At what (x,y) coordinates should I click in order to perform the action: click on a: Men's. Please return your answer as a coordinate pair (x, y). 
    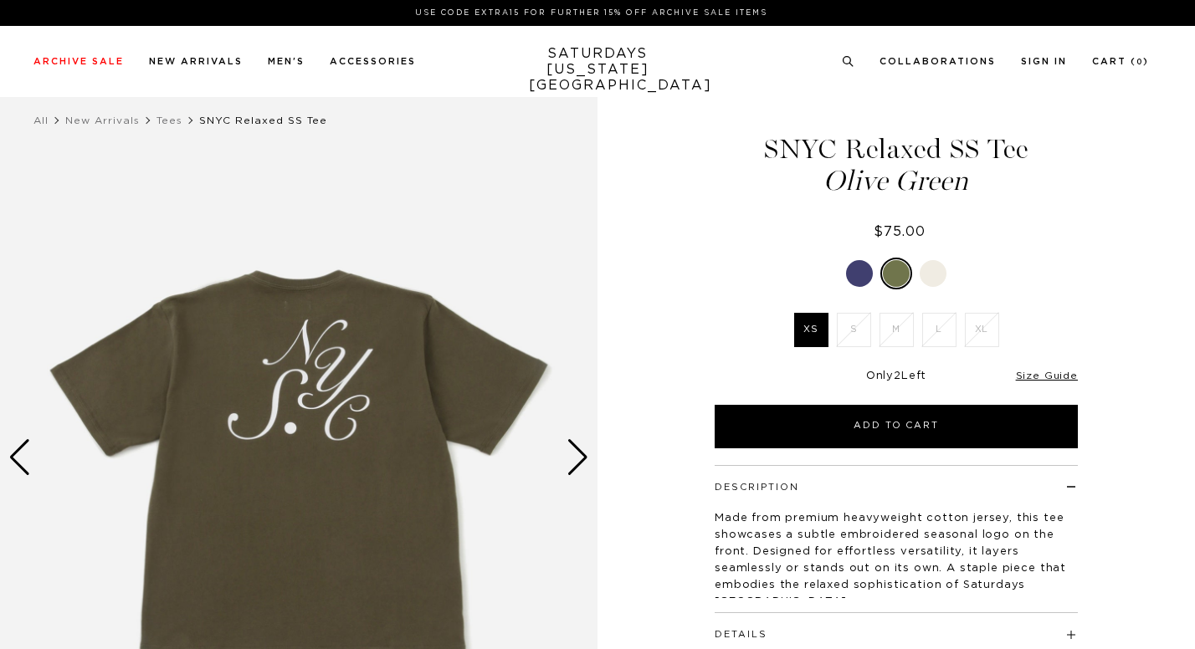
    Looking at the image, I should click on (286, 61).